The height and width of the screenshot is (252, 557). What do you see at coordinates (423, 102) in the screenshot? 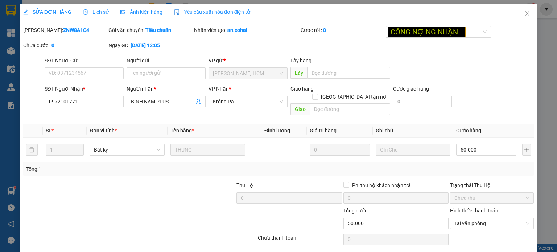
I see `input: Cước giao hàng` at bounding box center [423, 102].